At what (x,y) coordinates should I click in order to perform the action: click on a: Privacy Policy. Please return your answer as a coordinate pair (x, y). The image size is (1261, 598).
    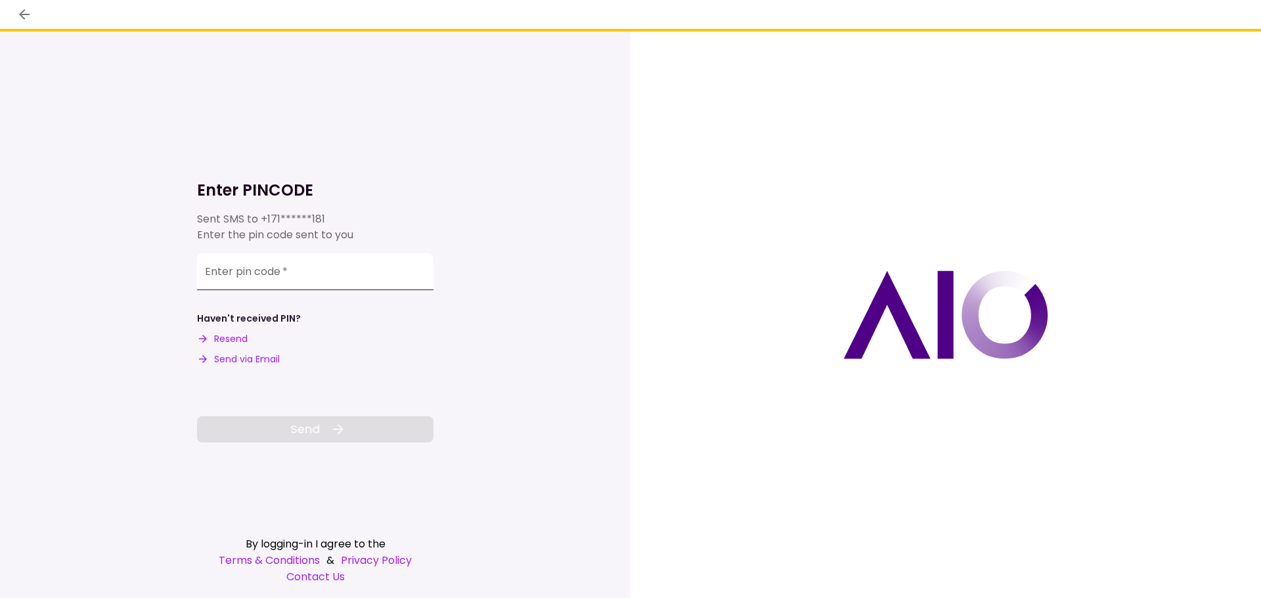
    Looking at the image, I should click on (376, 560).